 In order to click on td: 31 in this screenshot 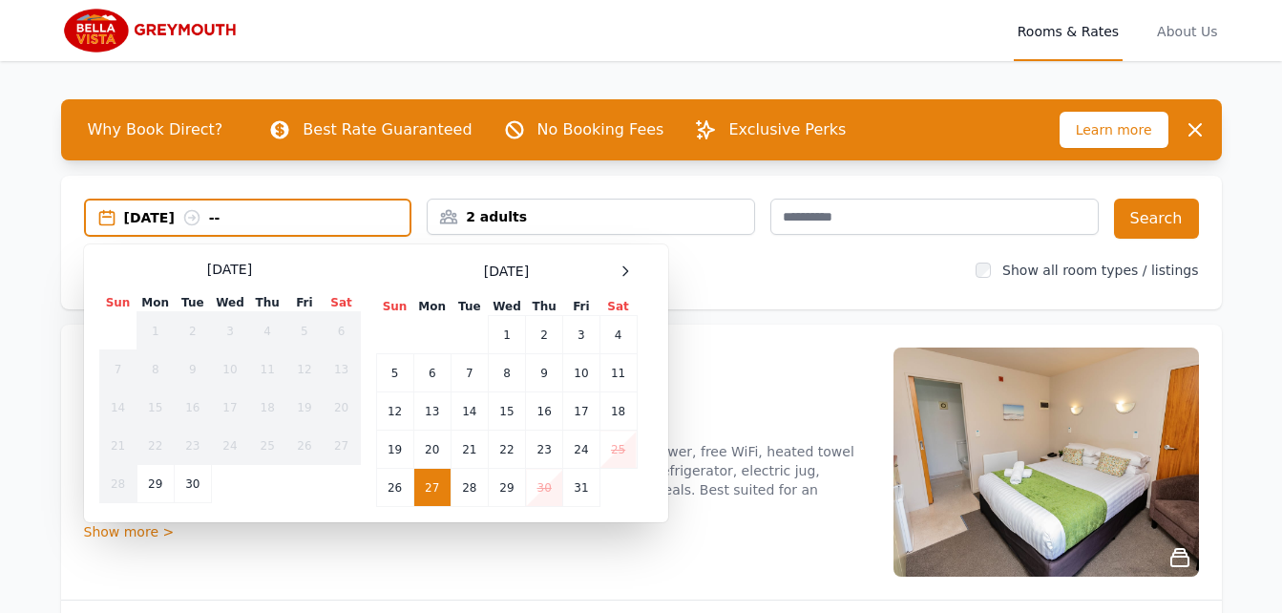, I will do `click(582, 488)`.